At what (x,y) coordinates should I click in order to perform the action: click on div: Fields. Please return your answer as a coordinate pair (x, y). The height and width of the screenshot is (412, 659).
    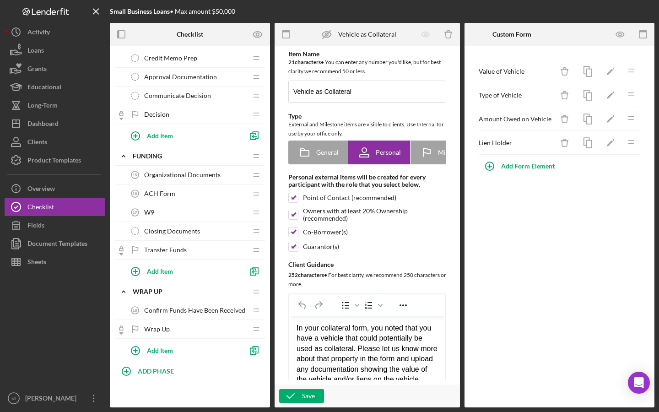
    Looking at the image, I should click on (36, 226).